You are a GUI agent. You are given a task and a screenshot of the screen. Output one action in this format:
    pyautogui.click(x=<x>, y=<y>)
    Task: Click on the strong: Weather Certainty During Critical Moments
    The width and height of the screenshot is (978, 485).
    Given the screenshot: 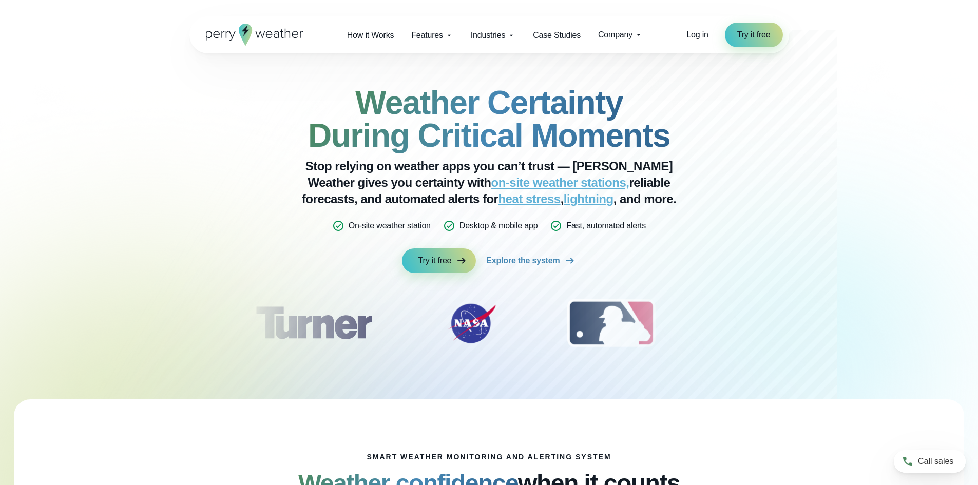 What is the action you would take?
    pyautogui.click(x=489, y=119)
    